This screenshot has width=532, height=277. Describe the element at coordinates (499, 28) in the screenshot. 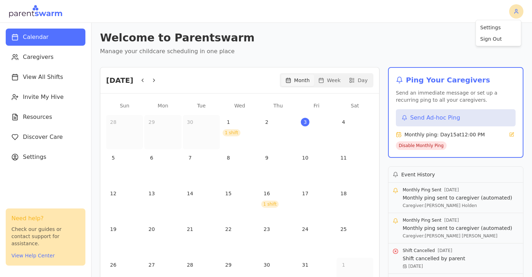

I see `div: Settings` at that location.